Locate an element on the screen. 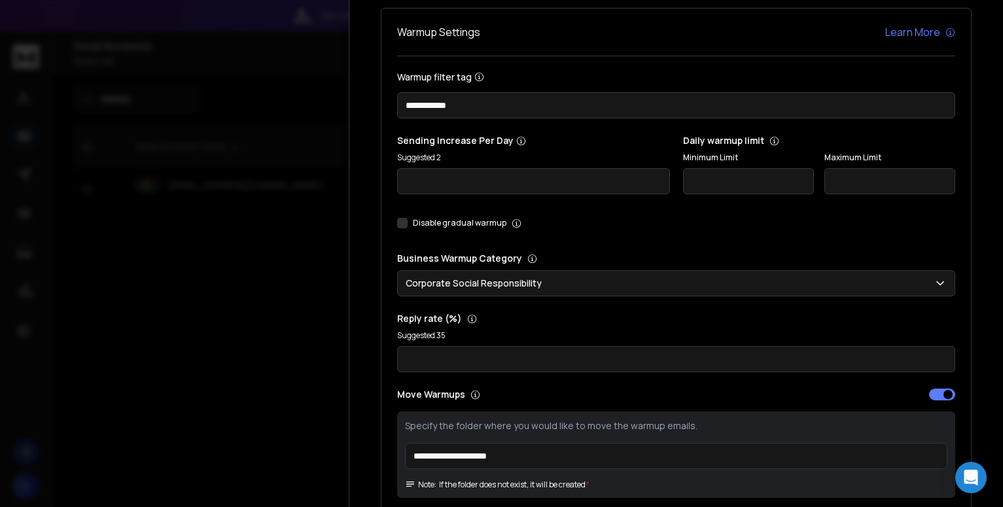 Image resolution: width=1003 pixels, height=507 pixels. h1: Warmup Settings is located at coordinates (438, 32).